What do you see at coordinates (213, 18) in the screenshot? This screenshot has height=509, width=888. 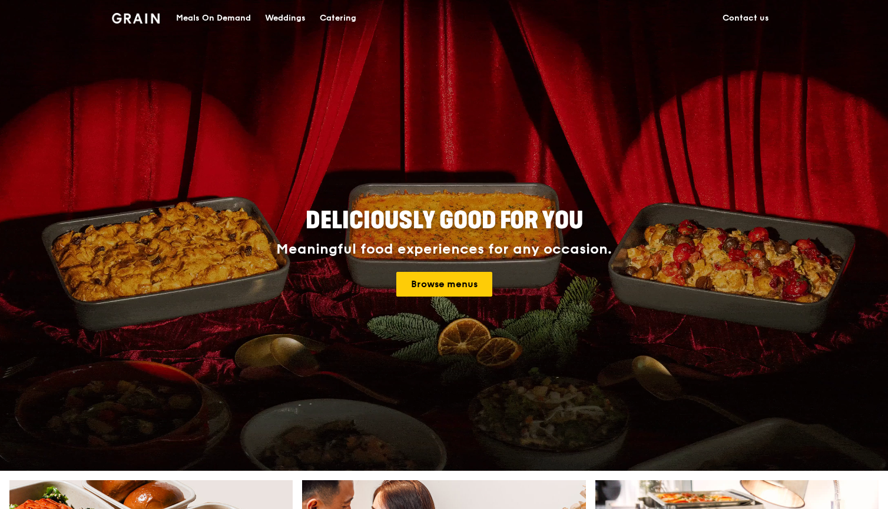 I see `div: Meals On Demand` at bounding box center [213, 18].